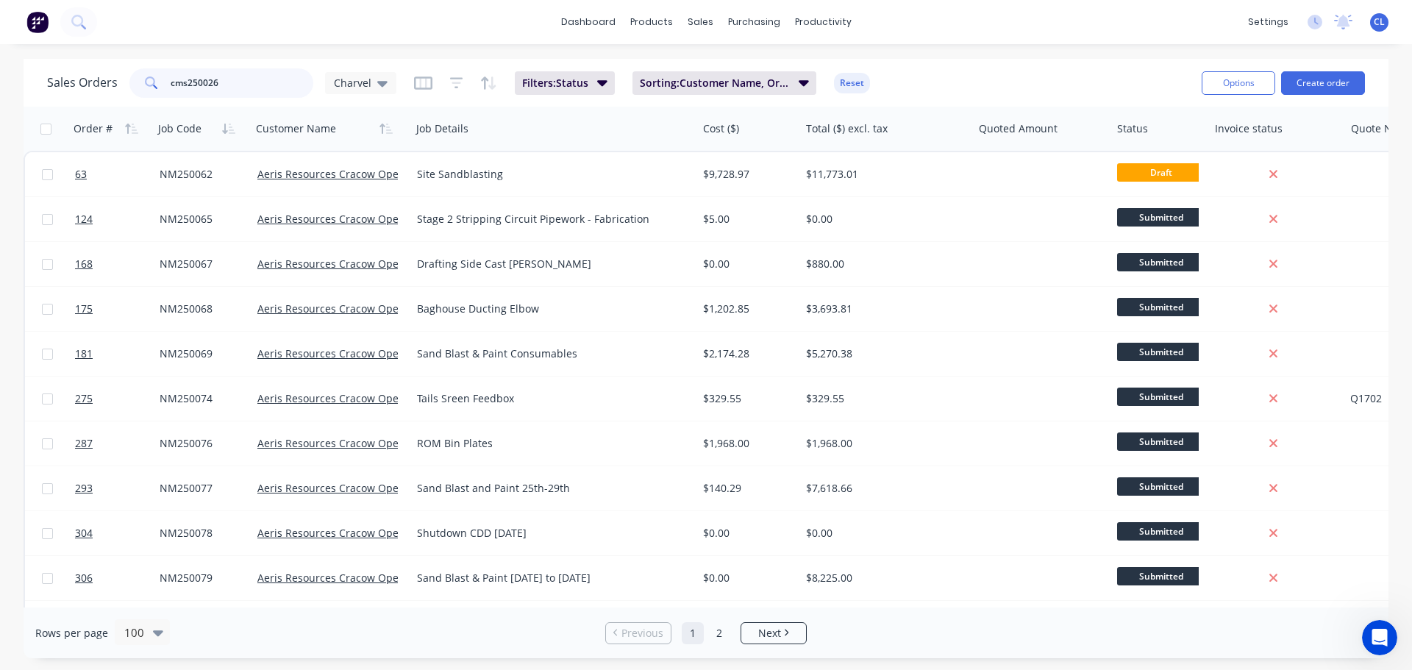  I want to click on div: Cost ($), so click(721, 129).